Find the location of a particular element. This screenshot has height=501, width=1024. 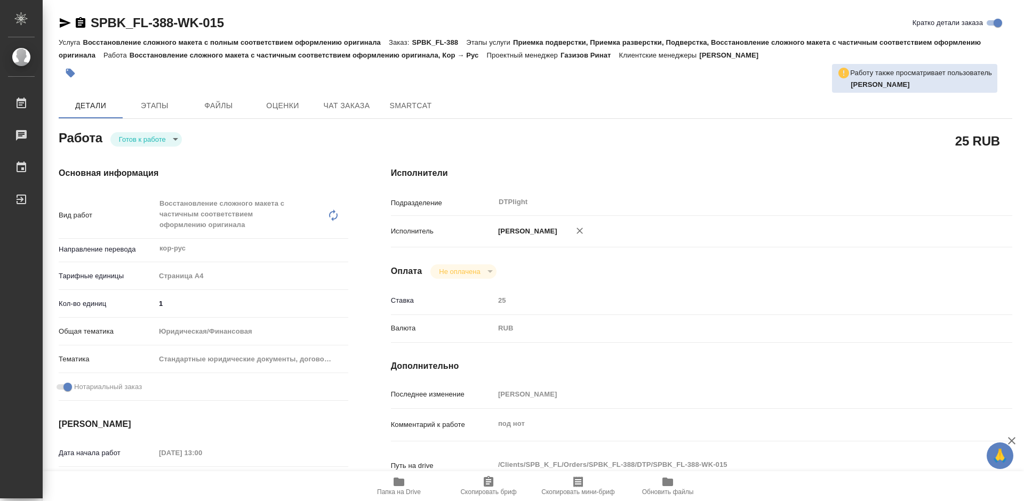

h4: Исполнители is located at coordinates (701, 173).